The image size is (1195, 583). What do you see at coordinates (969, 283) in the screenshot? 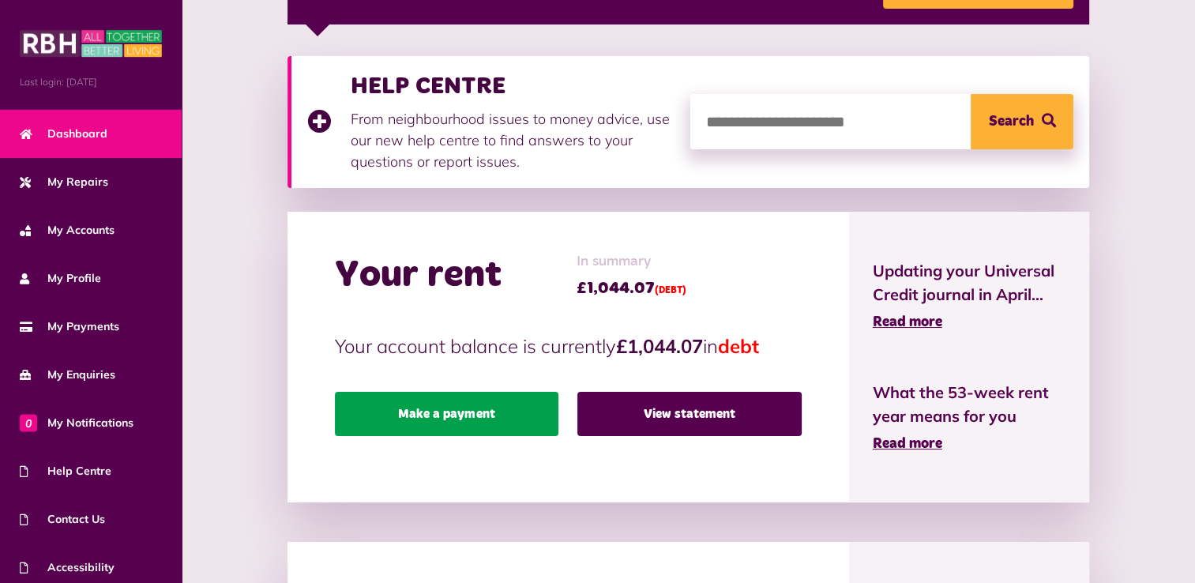
I see `span: Updating your Universal Credit journal in April...` at bounding box center [969, 283].